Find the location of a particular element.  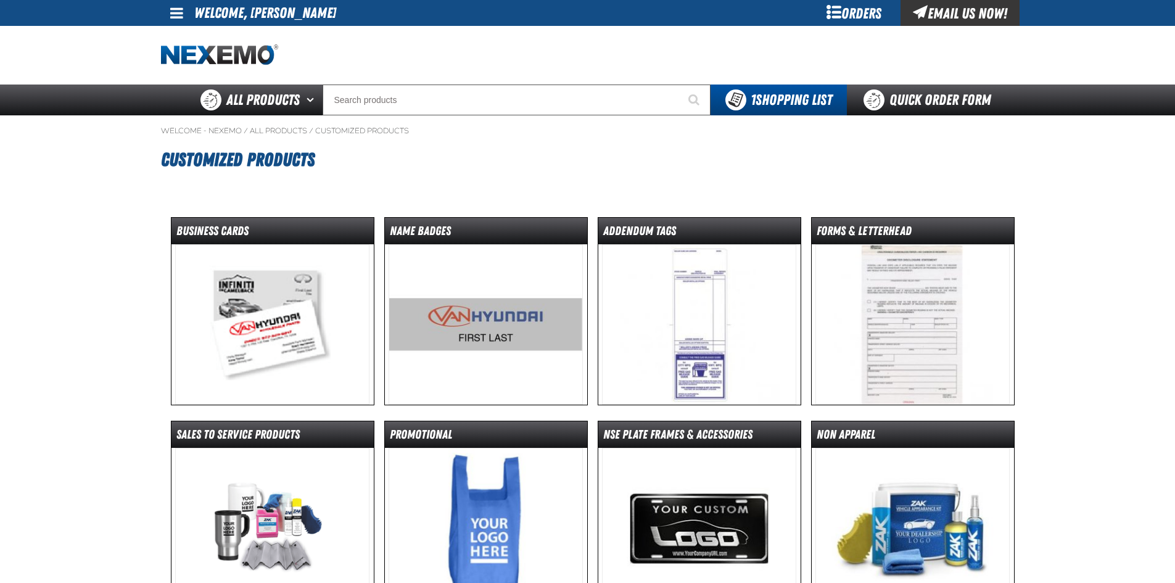

button: Open All Products pages is located at coordinates (312, 100).